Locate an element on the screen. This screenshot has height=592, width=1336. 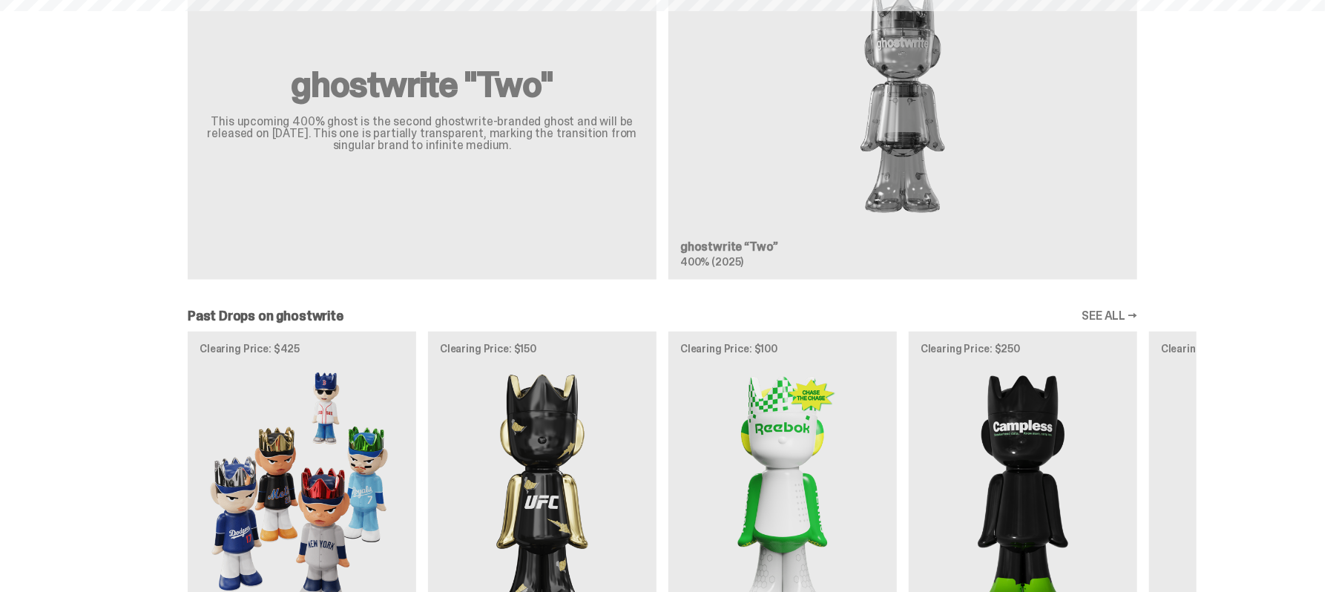
h2: Past Drops on ghostwrite is located at coordinates (266, 316).